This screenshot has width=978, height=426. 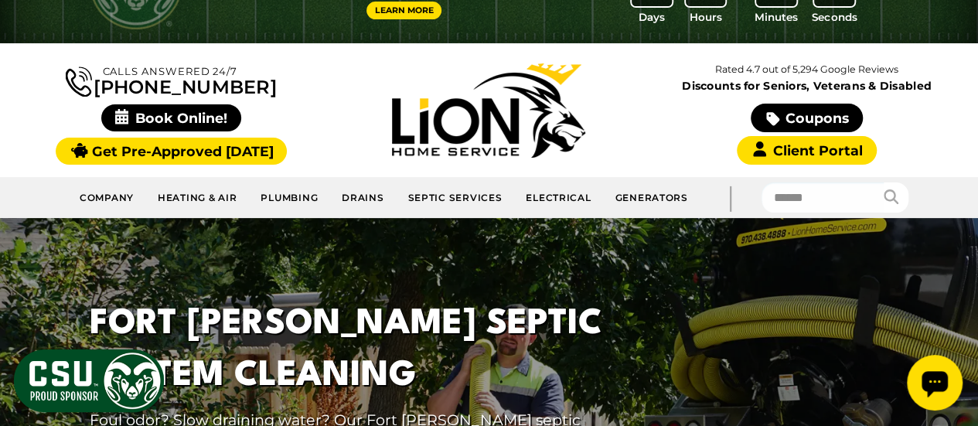 I want to click on span: Minutes, so click(x=776, y=17).